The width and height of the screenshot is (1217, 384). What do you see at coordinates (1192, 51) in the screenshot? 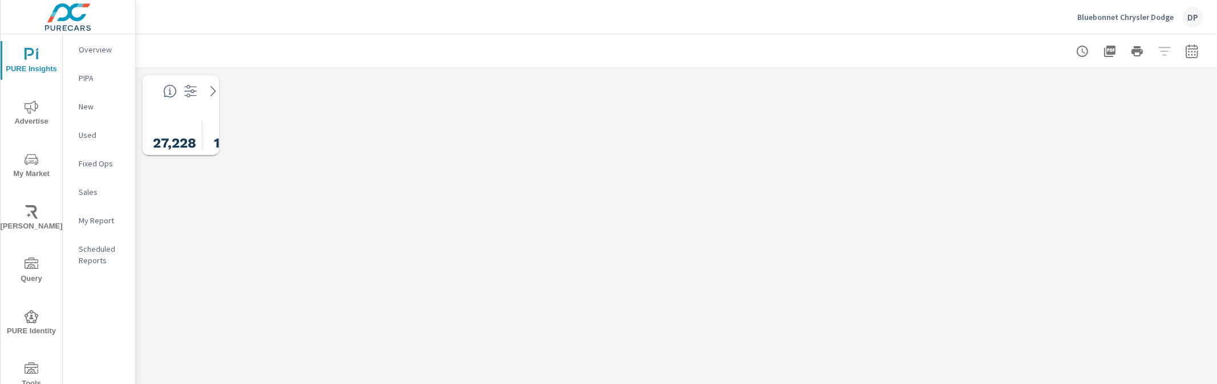
I see `button: Select Date Range` at bounding box center [1192, 51].